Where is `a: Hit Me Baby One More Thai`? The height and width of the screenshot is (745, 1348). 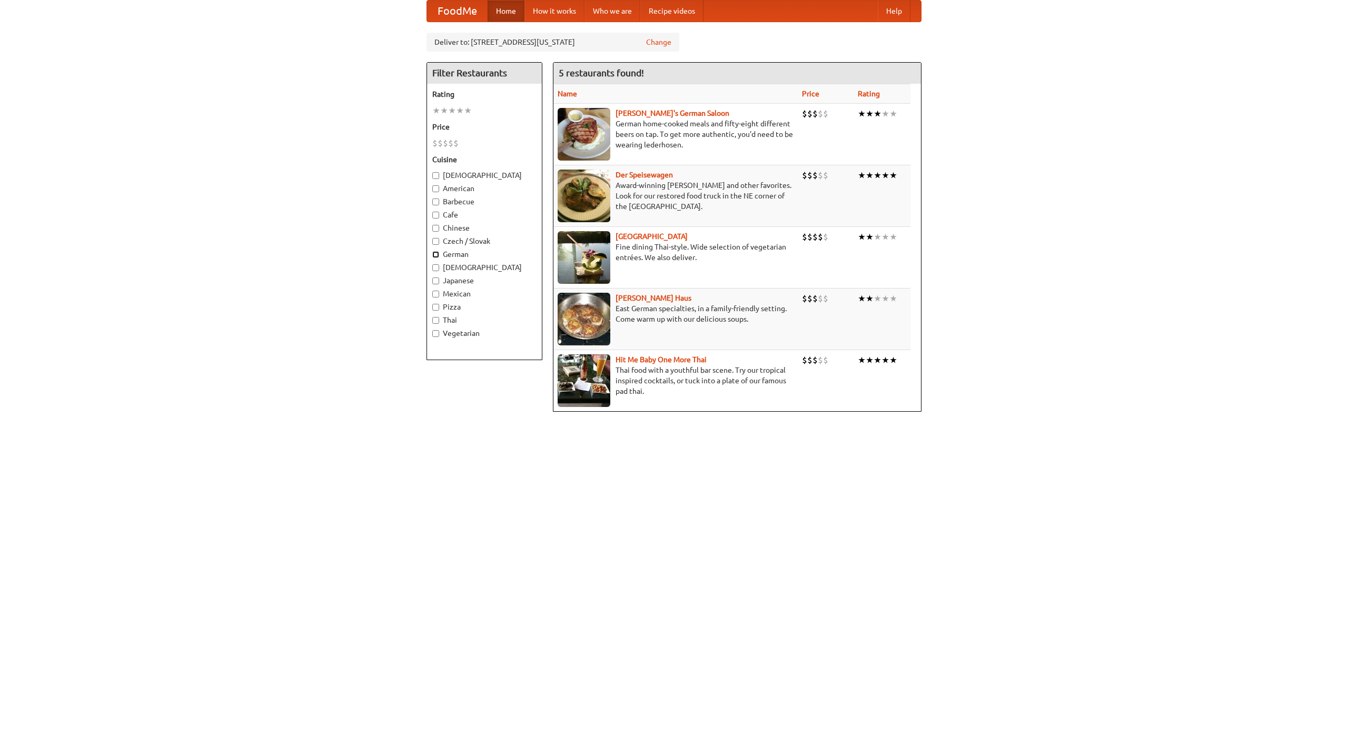 a: Hit Me Baby One More Thai is located at coordinates (661, 360).